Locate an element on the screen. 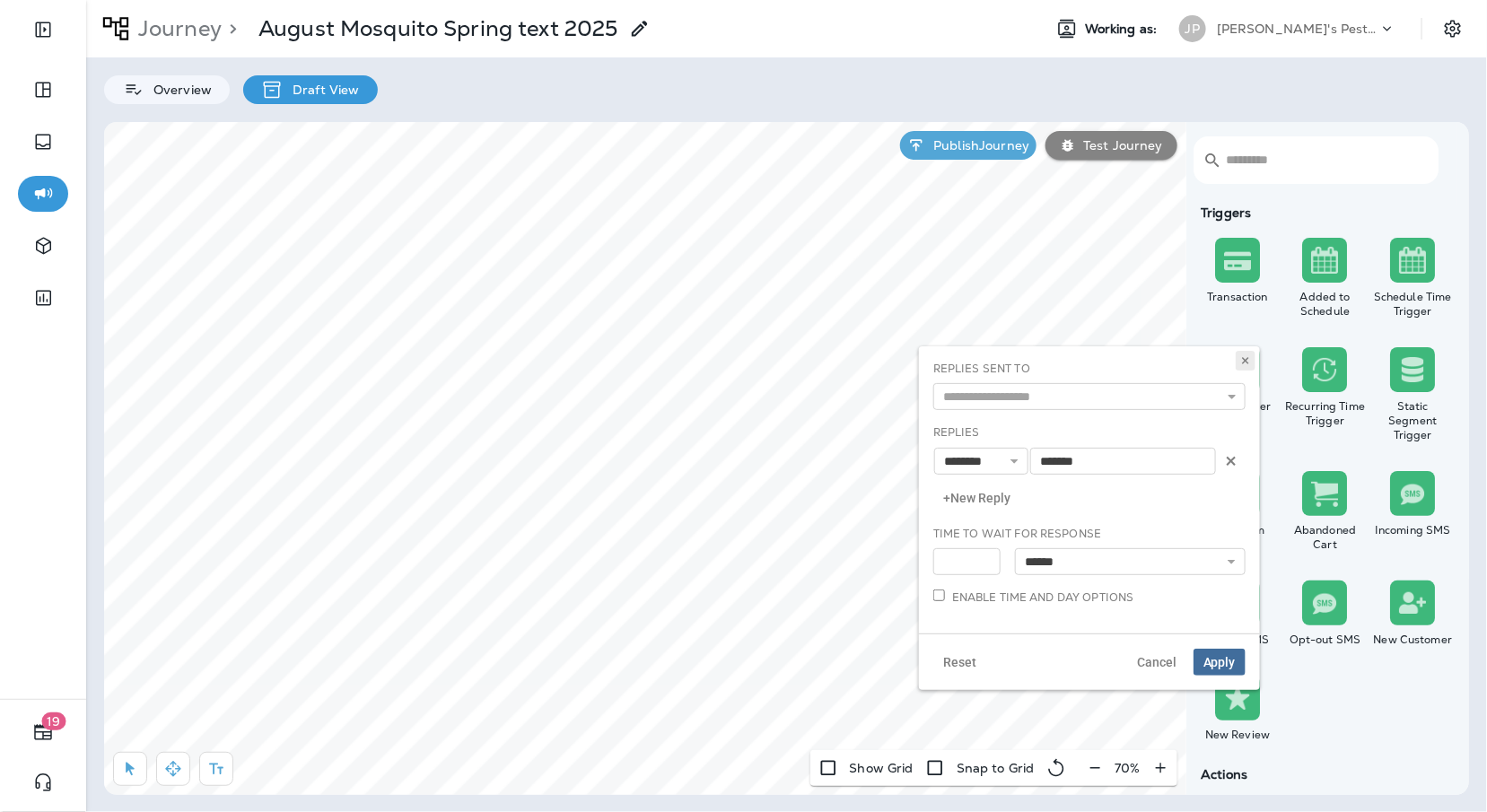 The image size is (1487, 812). div: JP is located at coordinates (1193, 29).